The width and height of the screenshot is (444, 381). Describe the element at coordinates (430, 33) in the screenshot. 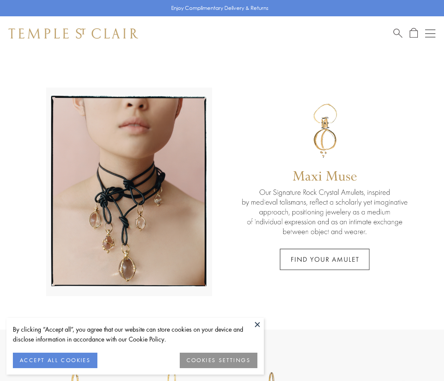

I see `button: Open navigation` at that location.